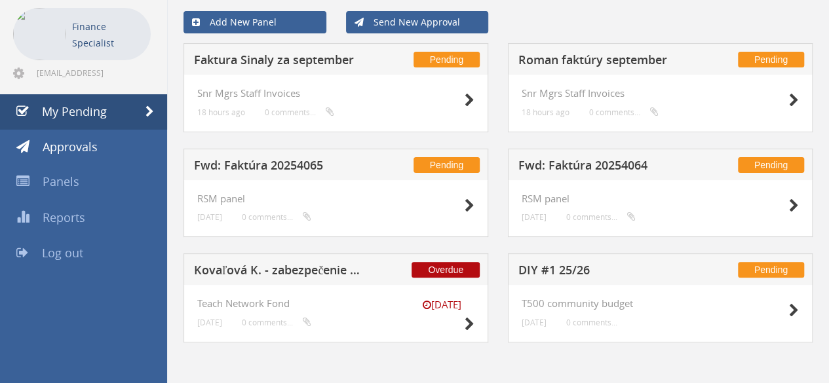  I want to click on h4: Teach Network Fond, so click(336, 304).